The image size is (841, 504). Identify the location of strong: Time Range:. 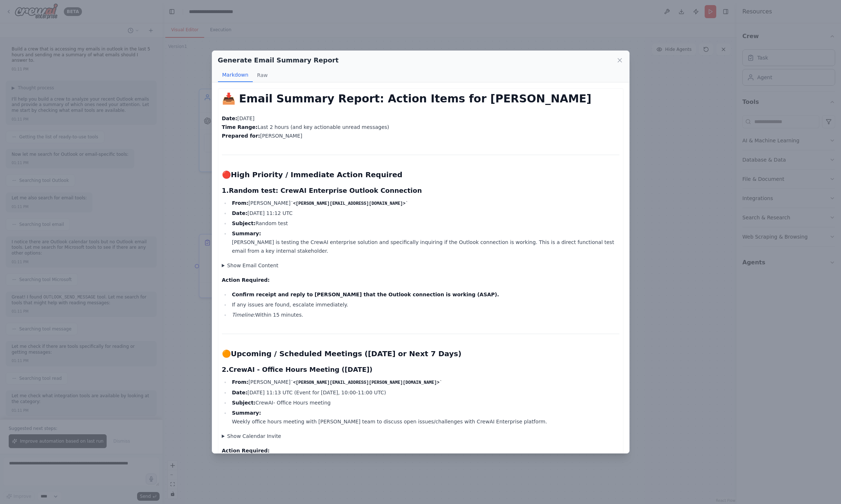
(240, 127).